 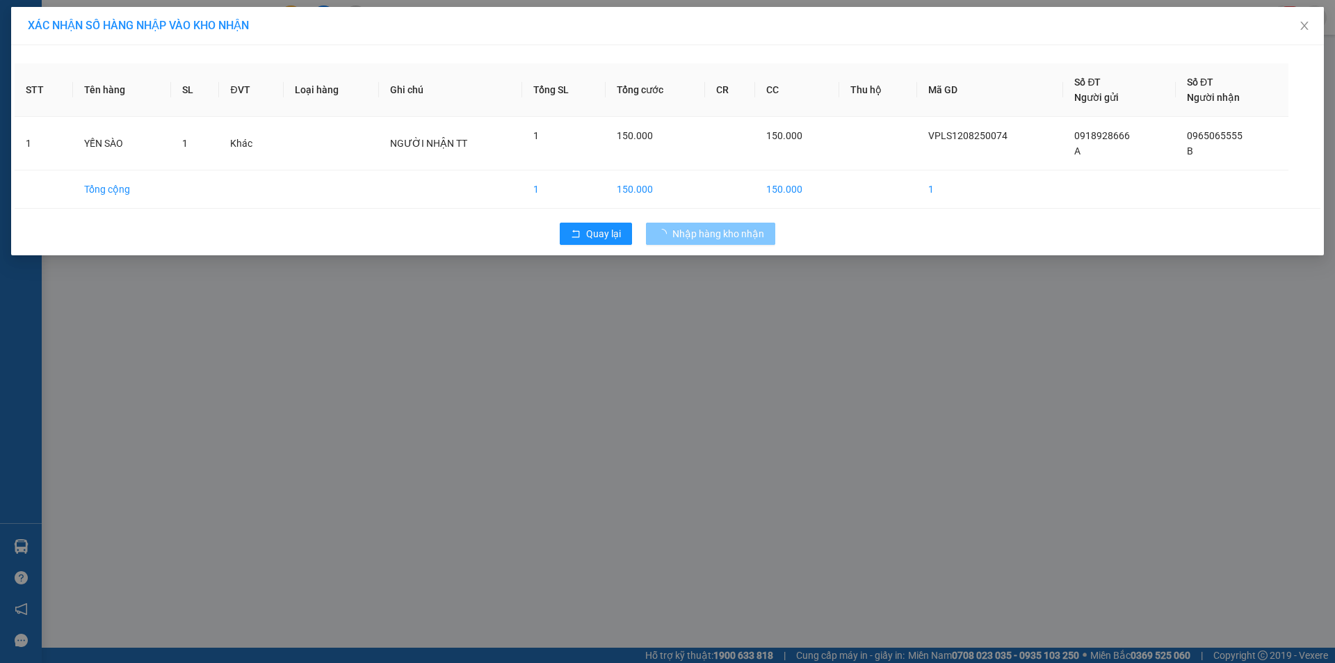 I want to click on th: Tên hàng, so click(x=122, y=90).